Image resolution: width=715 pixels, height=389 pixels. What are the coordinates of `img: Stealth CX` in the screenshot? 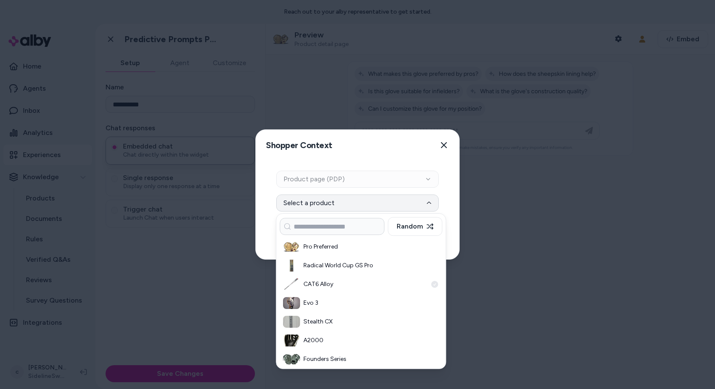 It's located at (292, 322).